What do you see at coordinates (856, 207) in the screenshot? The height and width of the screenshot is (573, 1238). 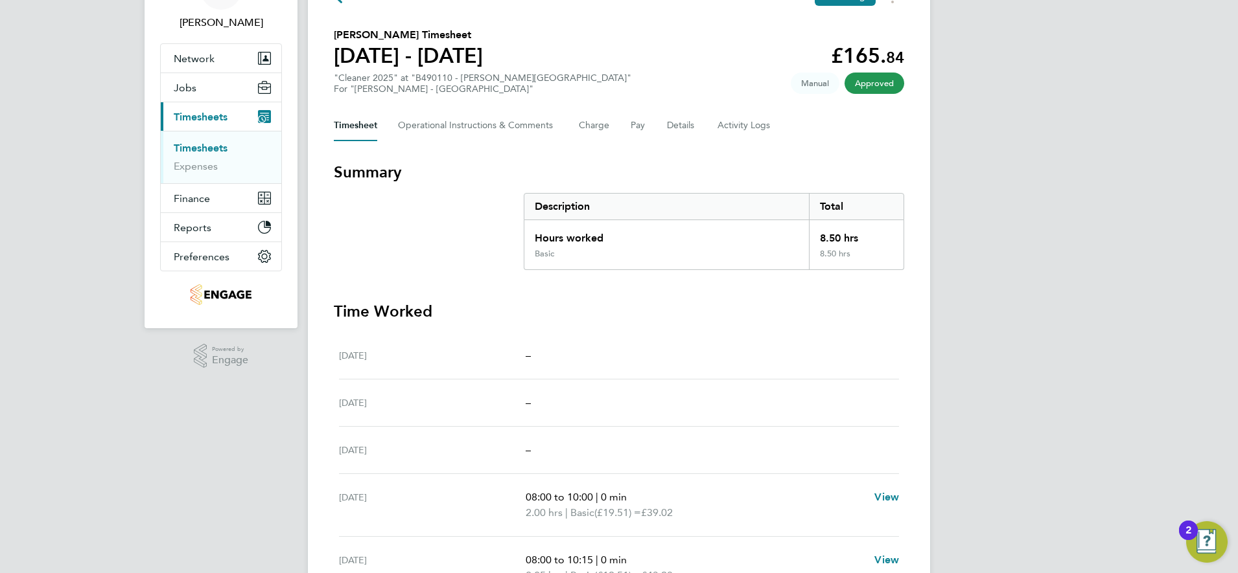 I see `div: Total` at bounding box center [856, 207].